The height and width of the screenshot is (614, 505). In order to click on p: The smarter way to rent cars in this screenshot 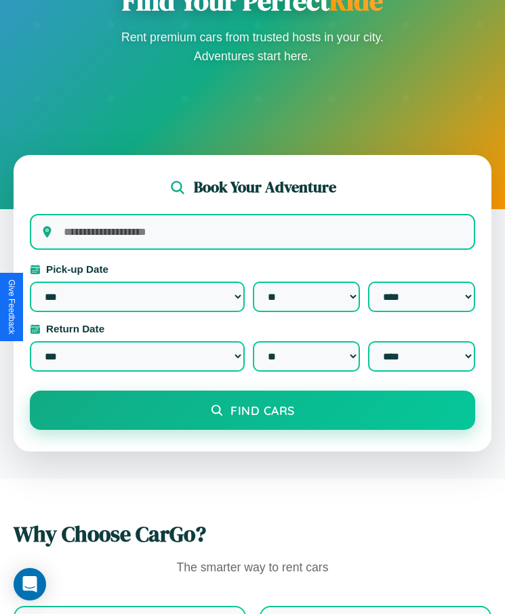, I will do `click(252, 568)`.